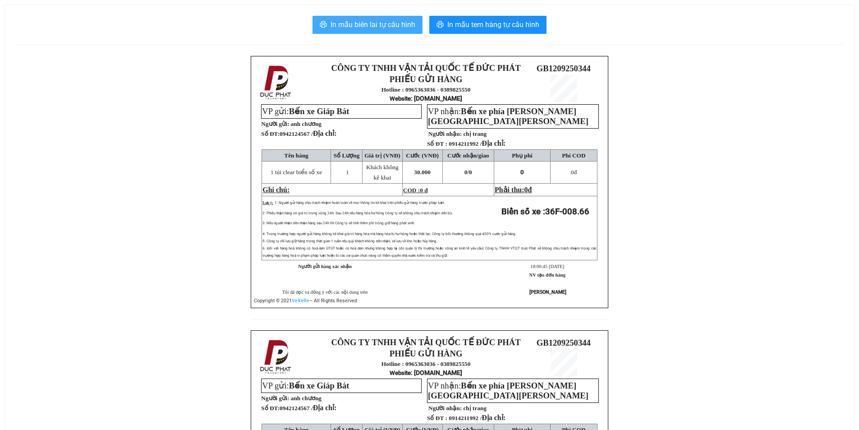 The width and height of the screenshot is (859, 430). I want to click on span: Khách không kê khai, so click(382, 172).